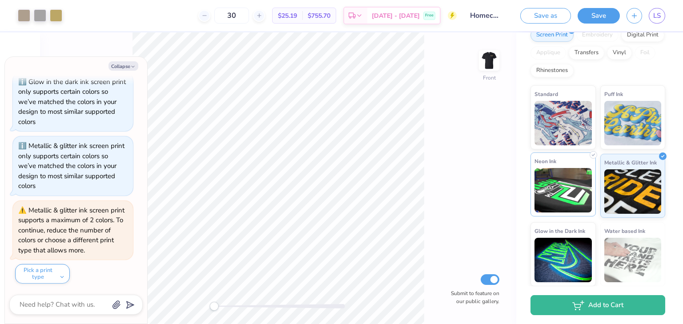 This screenshot has width=683, height=324. I want to click on div: Foil, so click(645, 53).